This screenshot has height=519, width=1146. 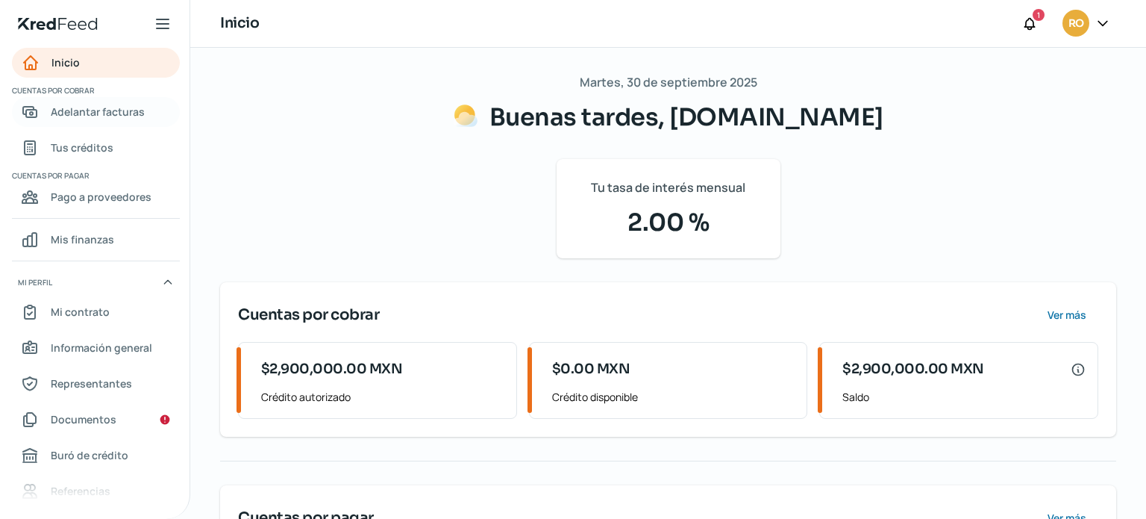 What do you see at coordinates (96, 491) in the screenshot?
I see `a: Referencias` at bounding box center [96, 491].